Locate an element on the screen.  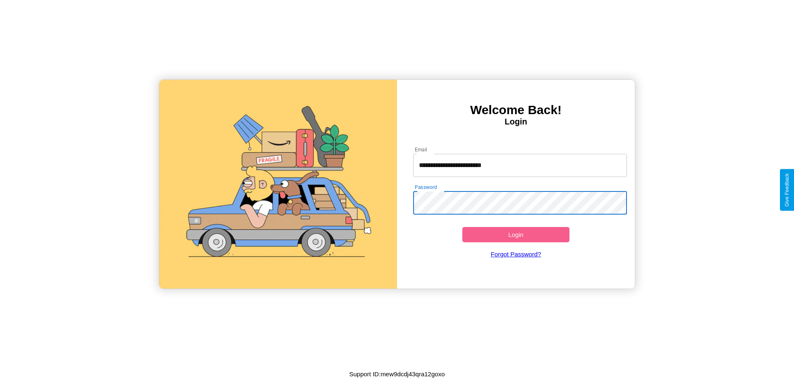
h4: Login is located at coordinates (516, 122).